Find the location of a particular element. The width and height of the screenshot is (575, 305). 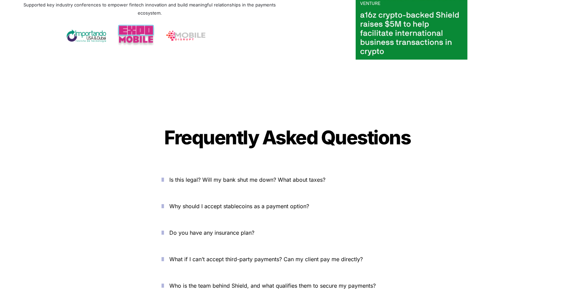

button: Who is the team behind Shield, and what qualifies them to secure my payments? is located at coordinates (287, 286).